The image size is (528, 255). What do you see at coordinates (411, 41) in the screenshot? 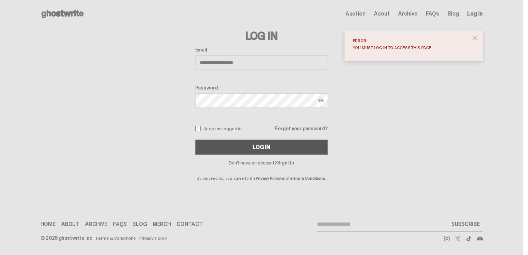
I see `div: Error!` at bounding box center [411, 41].